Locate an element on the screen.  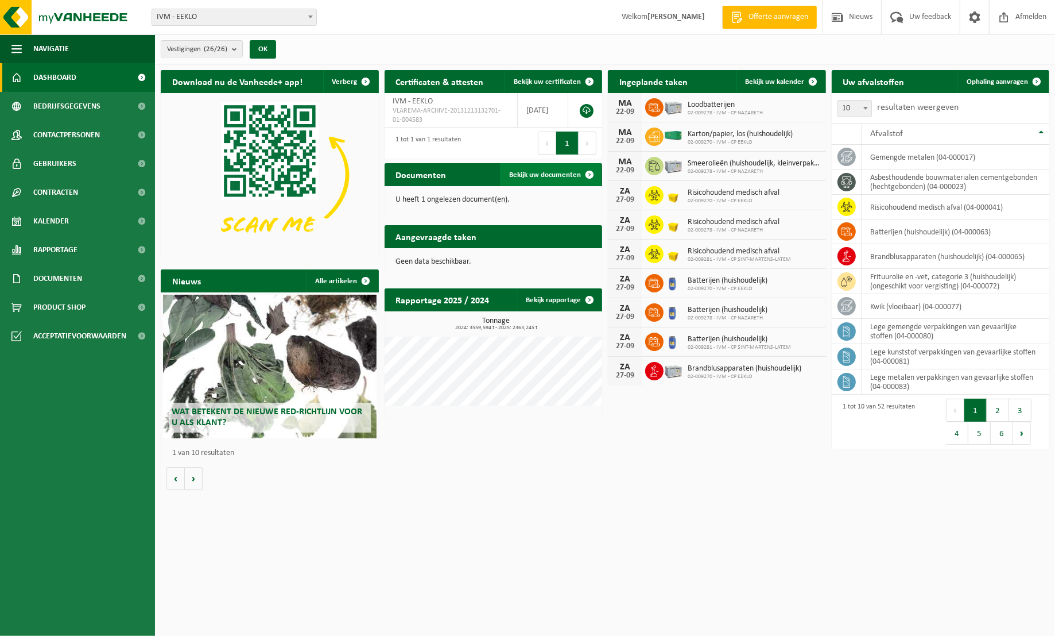
span: Bedrijfsgegevens is located at coordinates (67, 106).